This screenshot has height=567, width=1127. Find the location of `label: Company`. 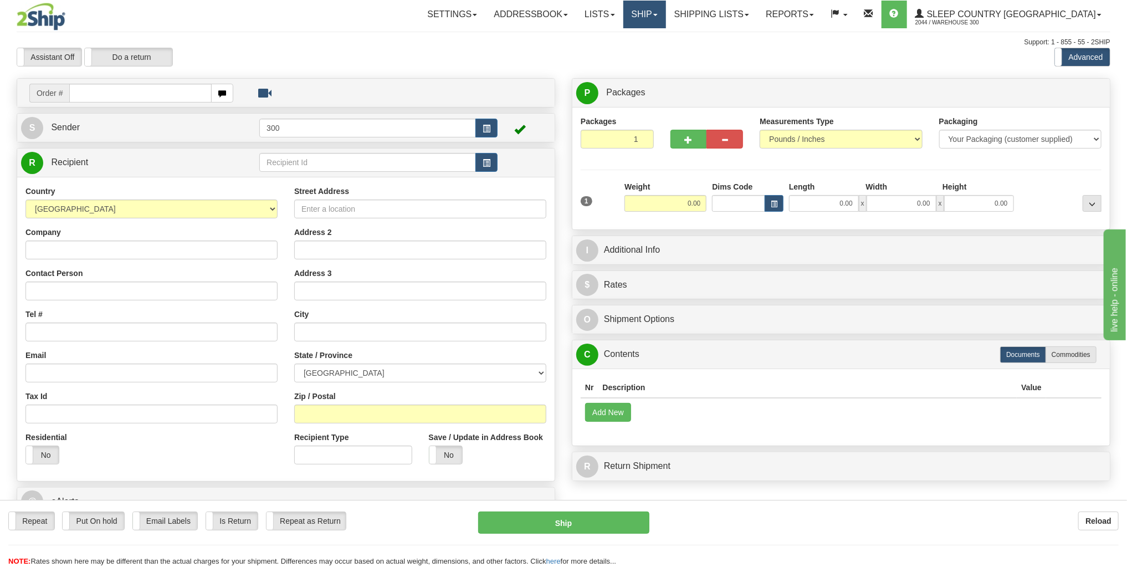

label: Company is located at coordinates (43, 232).